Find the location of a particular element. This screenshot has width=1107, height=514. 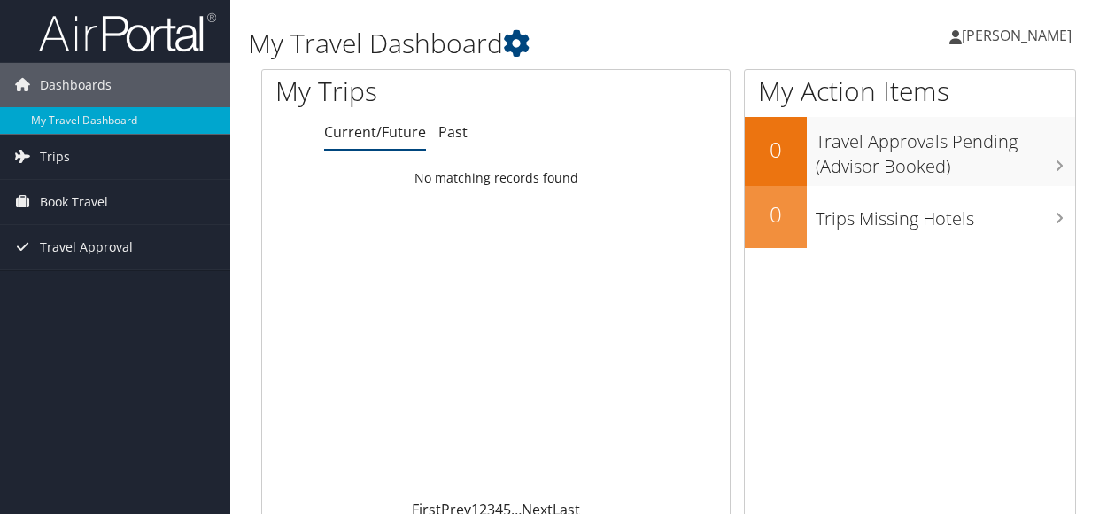

img: airportal-logo.png is located at coordinates (128, 32).